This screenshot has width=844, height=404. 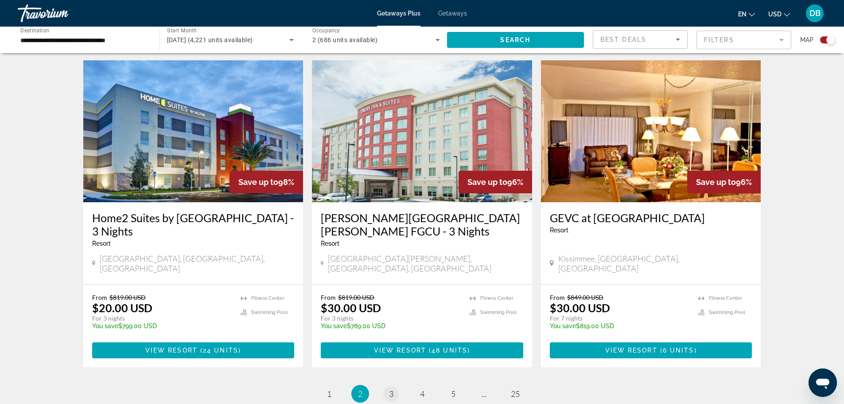 I want to click on button: View Resort(48 units), so click(x=422, y=350).